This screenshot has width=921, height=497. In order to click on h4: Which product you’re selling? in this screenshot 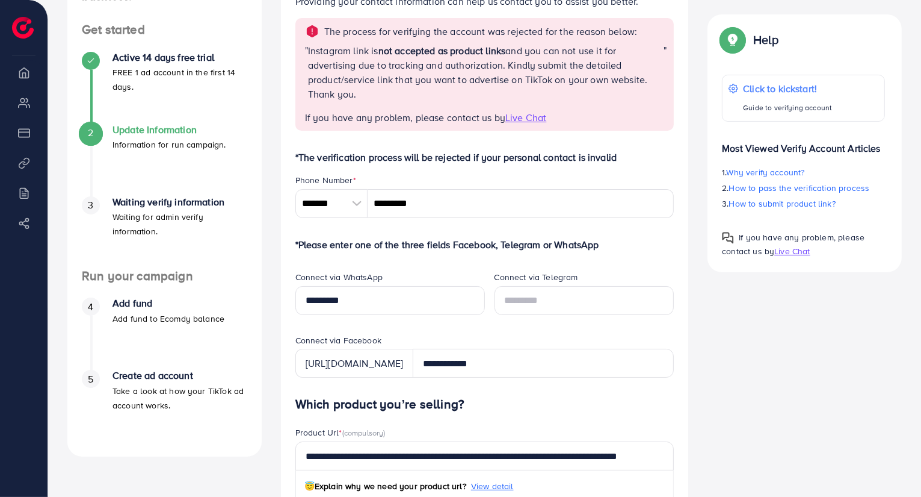, I will do `click(485, 404)`.